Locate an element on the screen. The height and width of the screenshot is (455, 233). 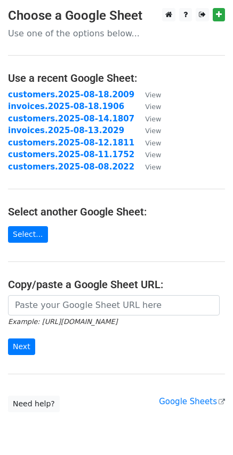
a: invoices.2025-08-13.2029 is located at coordinates (66, 130).